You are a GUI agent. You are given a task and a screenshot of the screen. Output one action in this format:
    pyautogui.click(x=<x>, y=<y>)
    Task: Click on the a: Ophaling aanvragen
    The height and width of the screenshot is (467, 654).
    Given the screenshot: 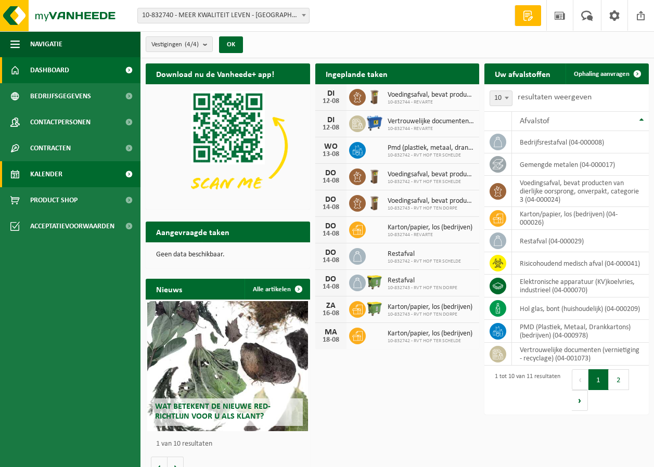 What is the action you would take?
    pyautogui.click(x=607, y=74)
    